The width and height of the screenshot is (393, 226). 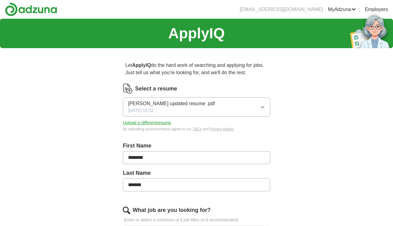 What do you see at coordinates (197, 173) in the screenshot?
I see `label: Last Name` at bounding box center [197, 173].